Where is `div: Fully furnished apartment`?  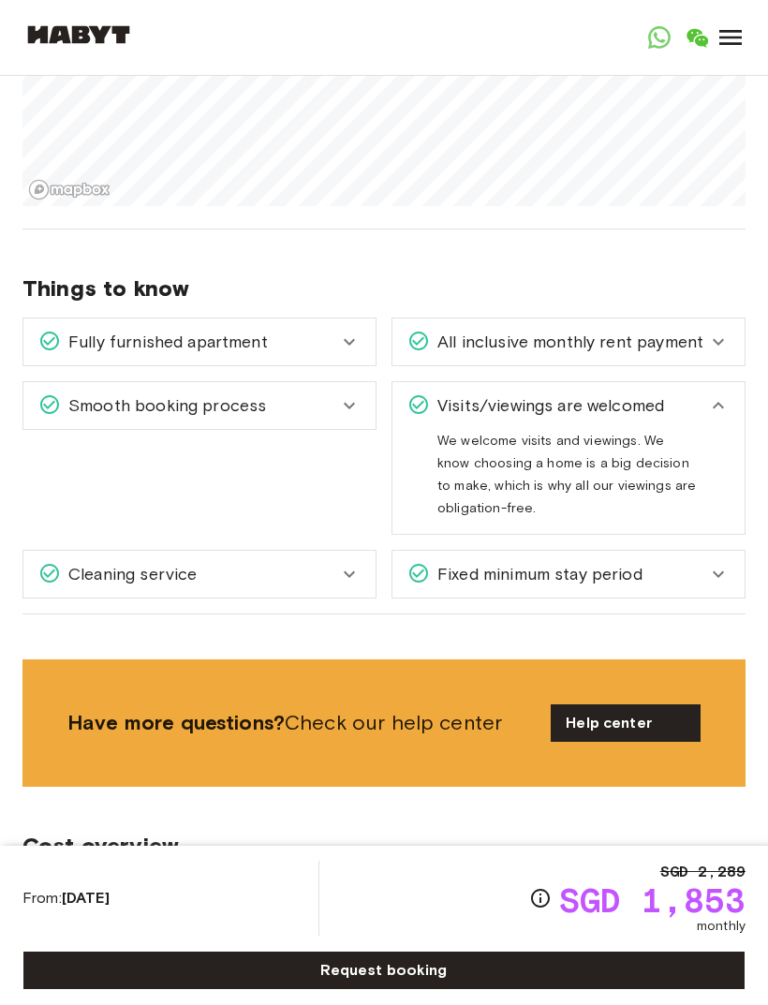 div: Fully furnished apartment is located at coordinates (199, 342).